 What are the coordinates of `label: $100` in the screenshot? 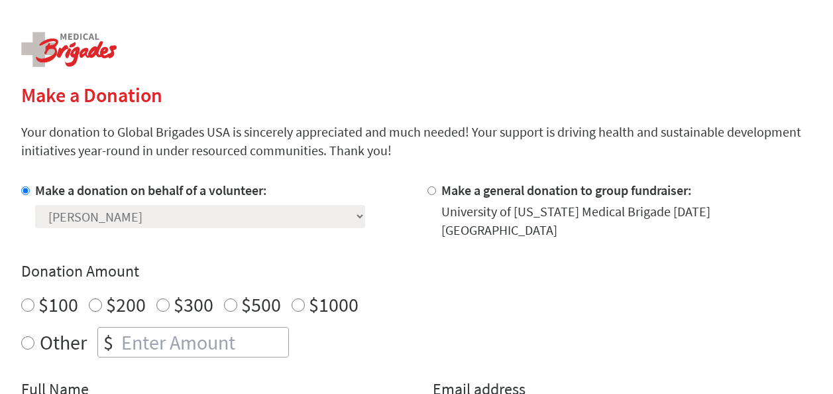 It's located at (58, 304).